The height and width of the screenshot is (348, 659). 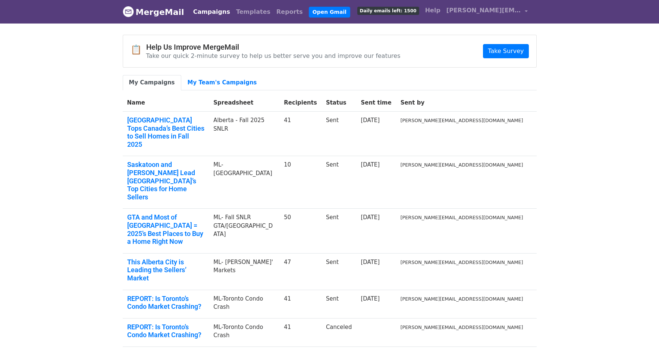 What do you see at coordinates (300, 271) in the screenshot?
I see `td: 47` at bounding box center [300, 271].